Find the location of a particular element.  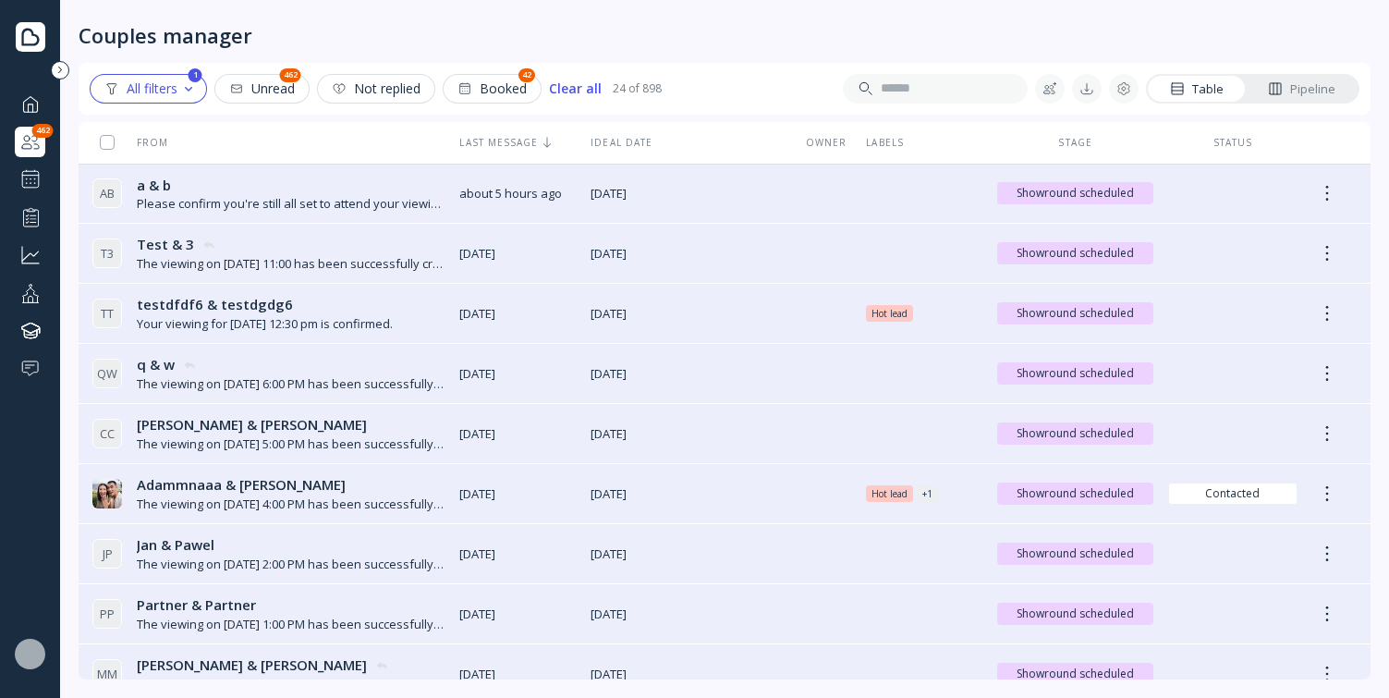

div: Showround scheduler is located at coordinates (30, 179).